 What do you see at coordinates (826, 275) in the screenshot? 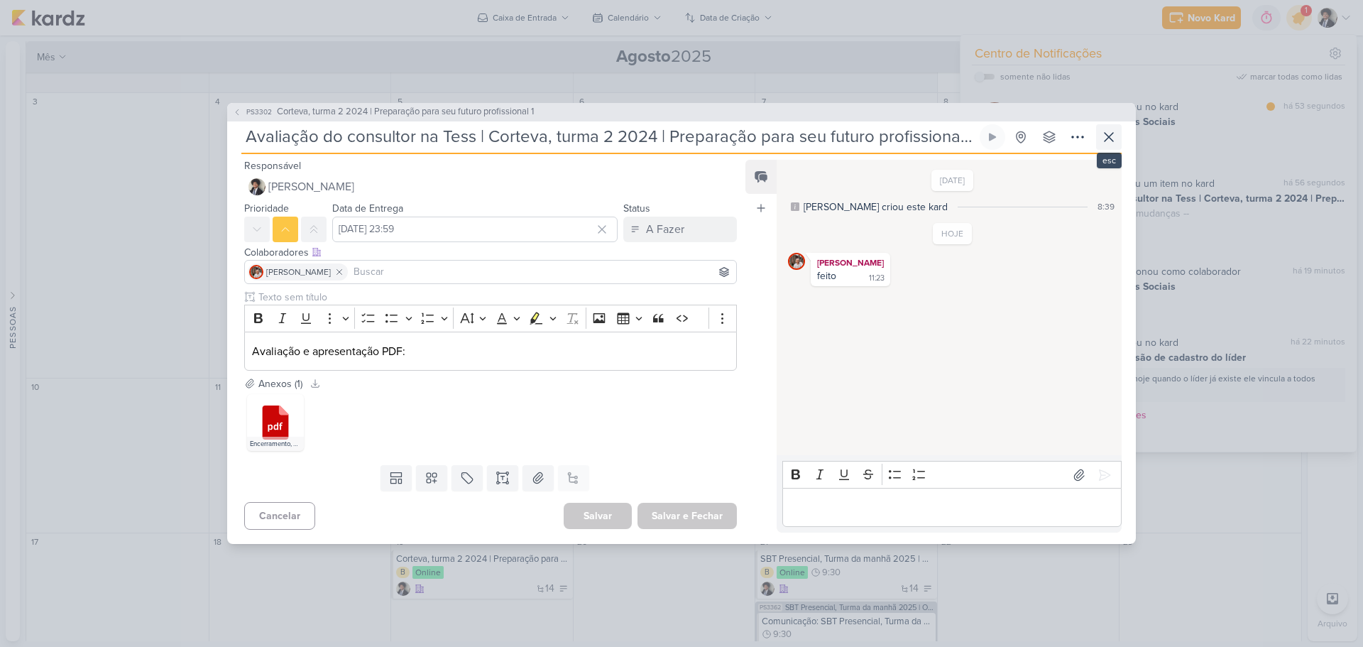
I see `div: feito` at bounding box center [826, 275].